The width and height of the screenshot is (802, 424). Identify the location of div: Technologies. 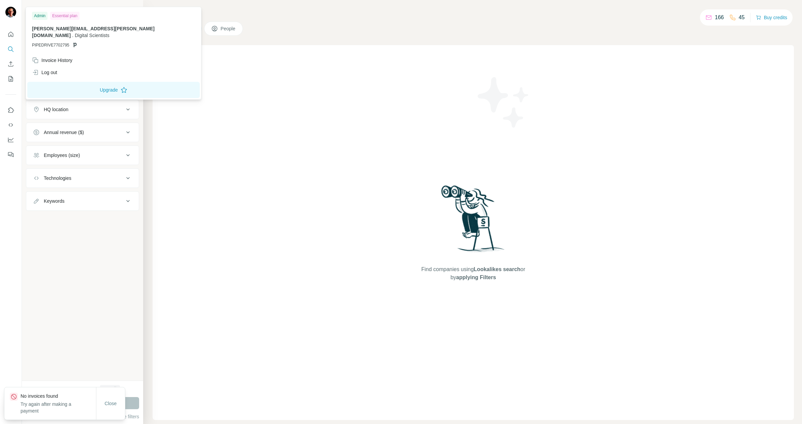
(58, 178).